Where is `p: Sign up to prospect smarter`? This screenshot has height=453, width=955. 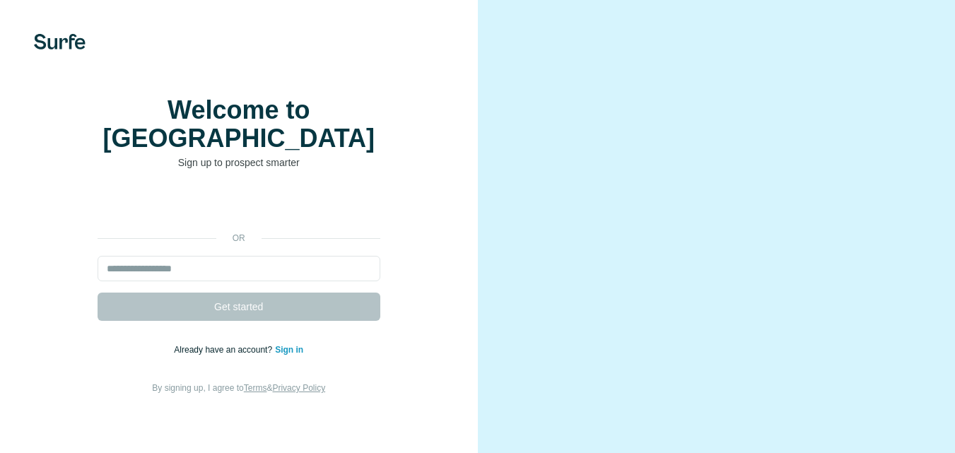 p: Sign up to prospect smarter is located at coordinates (239, 163).